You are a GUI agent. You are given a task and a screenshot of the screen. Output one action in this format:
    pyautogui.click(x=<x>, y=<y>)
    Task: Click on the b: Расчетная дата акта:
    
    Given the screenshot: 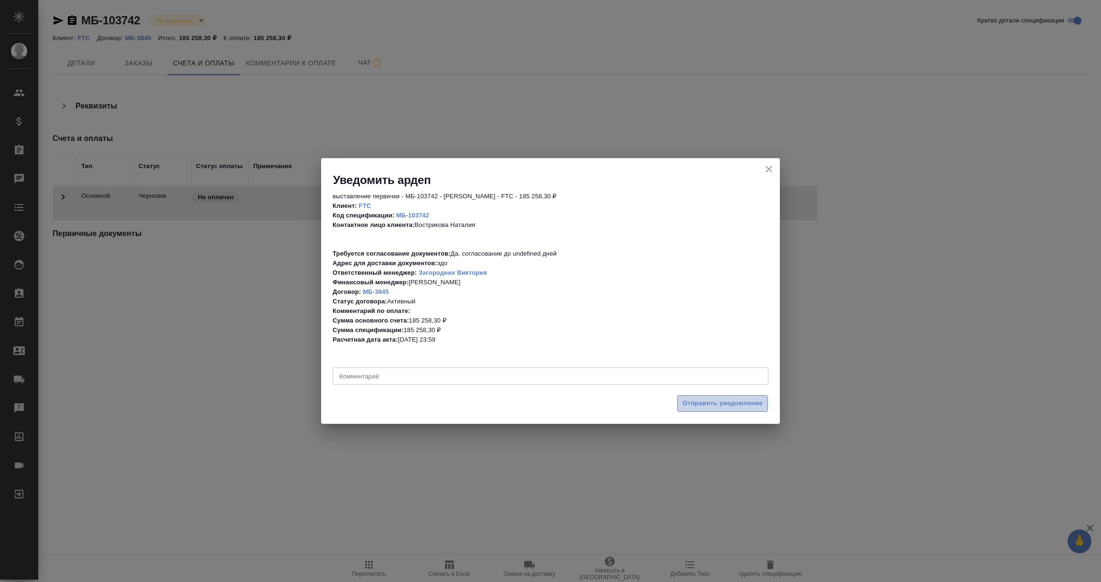 What is the action you would take?
    pyautogui.click(x=365, y=339)
    